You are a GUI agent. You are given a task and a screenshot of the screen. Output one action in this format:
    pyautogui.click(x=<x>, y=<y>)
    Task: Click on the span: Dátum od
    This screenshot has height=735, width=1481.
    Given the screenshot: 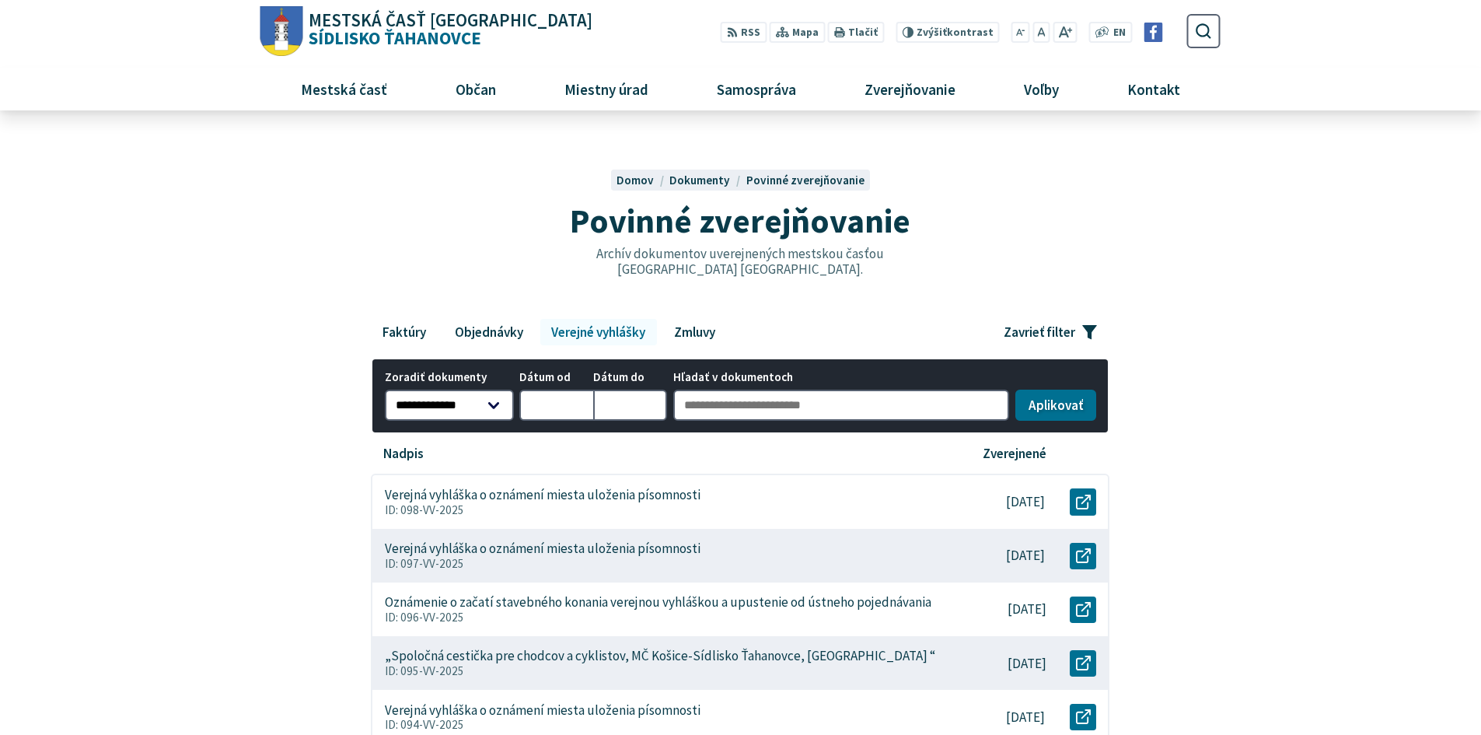 What is the action you would take?
    pyautogui.click(x=556, y=377)
    